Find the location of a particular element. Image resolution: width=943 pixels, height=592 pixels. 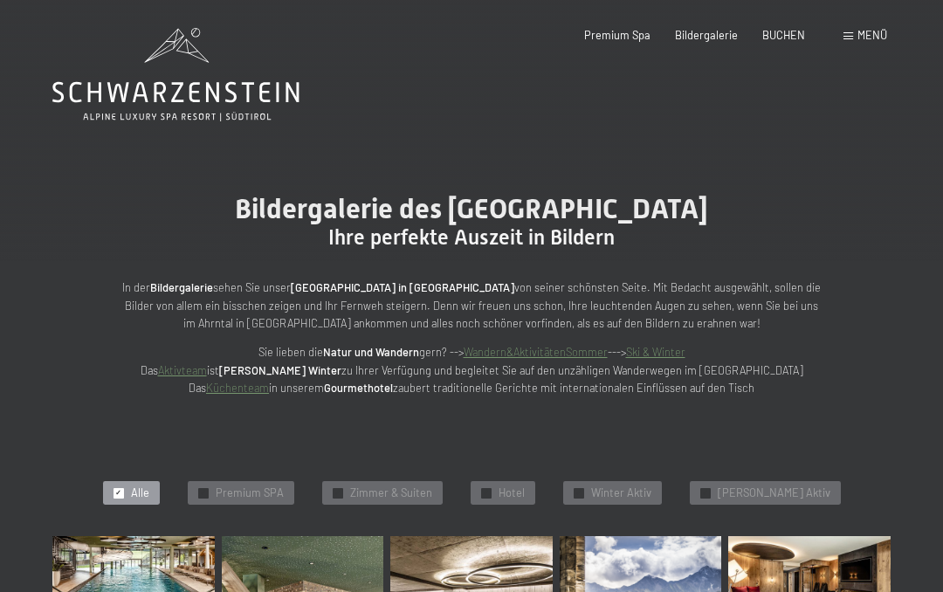

a: Premium Spa is located at coordinates (617, 35).